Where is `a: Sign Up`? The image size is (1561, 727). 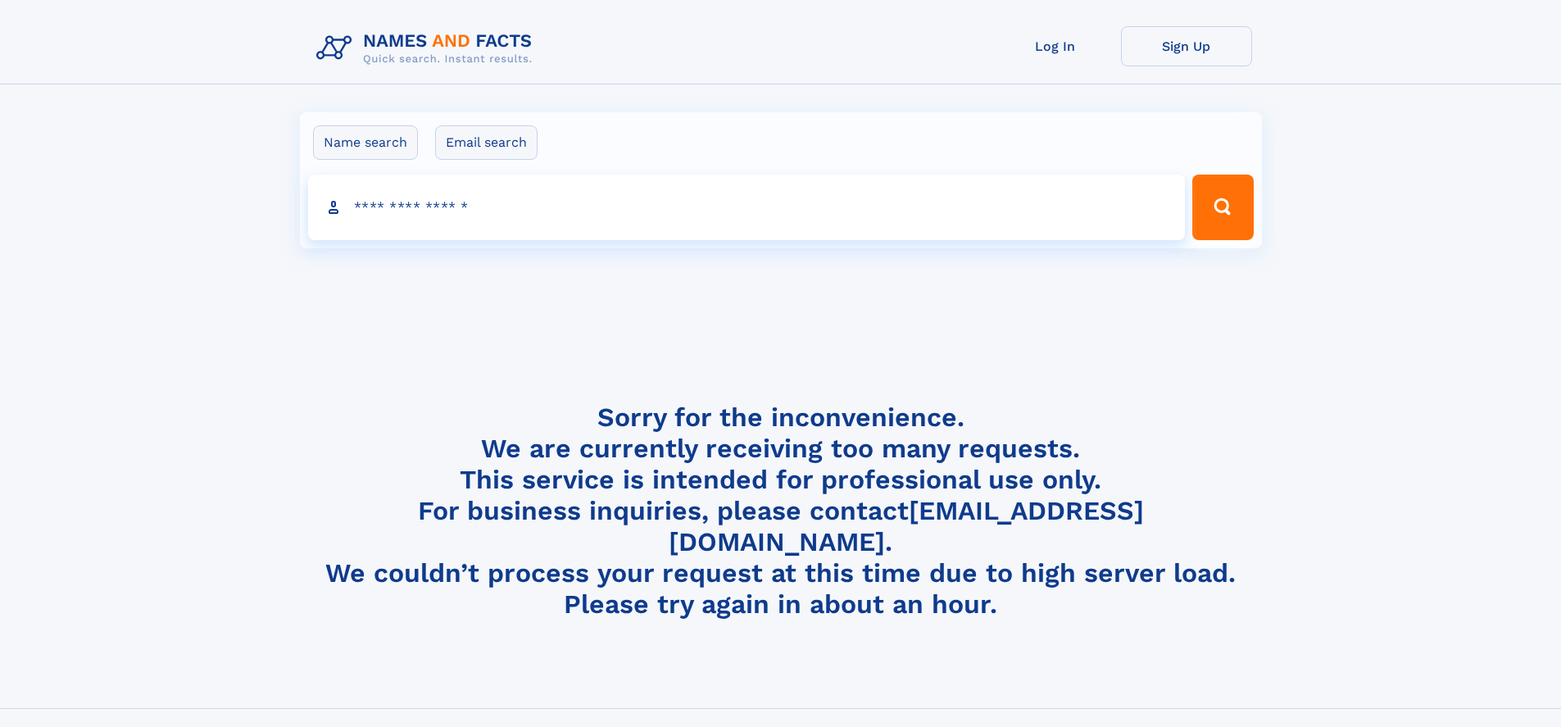 a: Sign Up is located at coordinates (1186, 46).